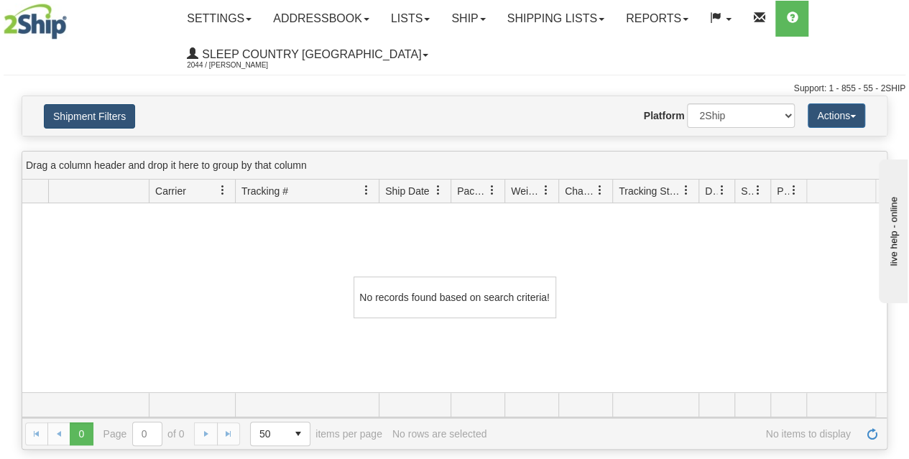 This screenshot has width=909, height=459. What do you see at coordinates (280, 434) in the screenshot?
I see `span: Page sizes drop down` at bounding box center [280, 434].